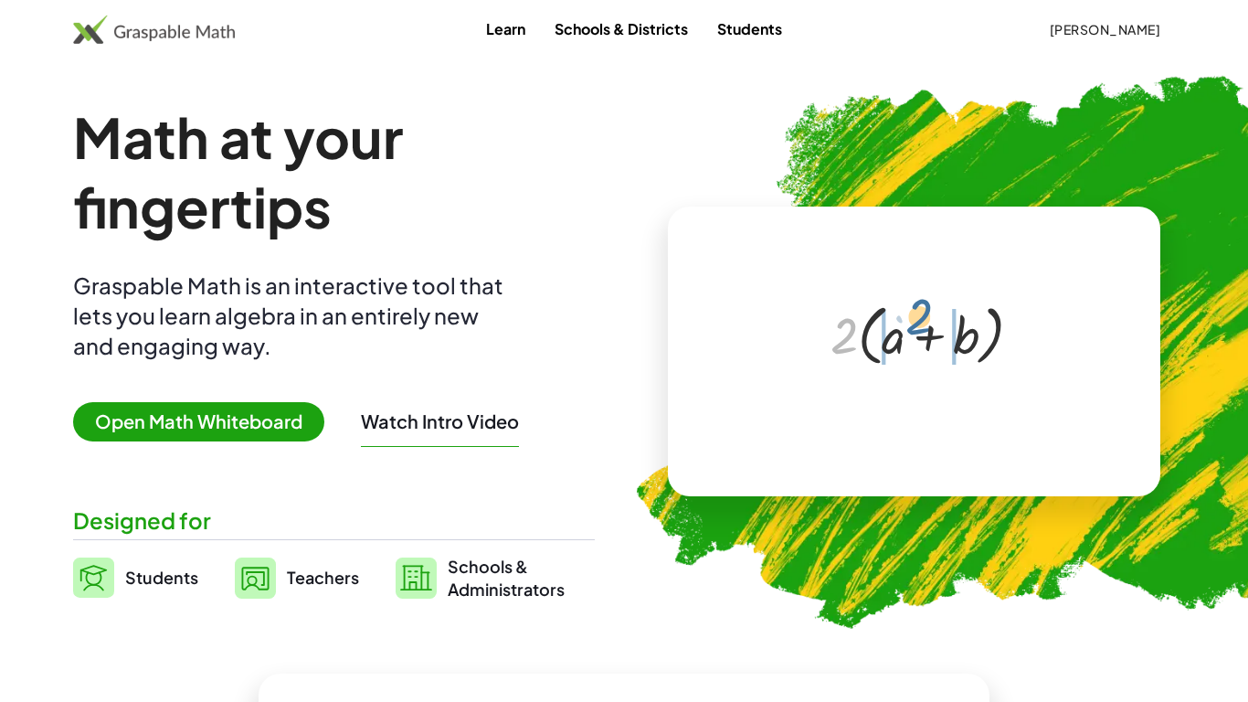  What do you see at coordinates (505, 28) in the screenshot?
I see `a: Learn` at bounding box center [505, 28].